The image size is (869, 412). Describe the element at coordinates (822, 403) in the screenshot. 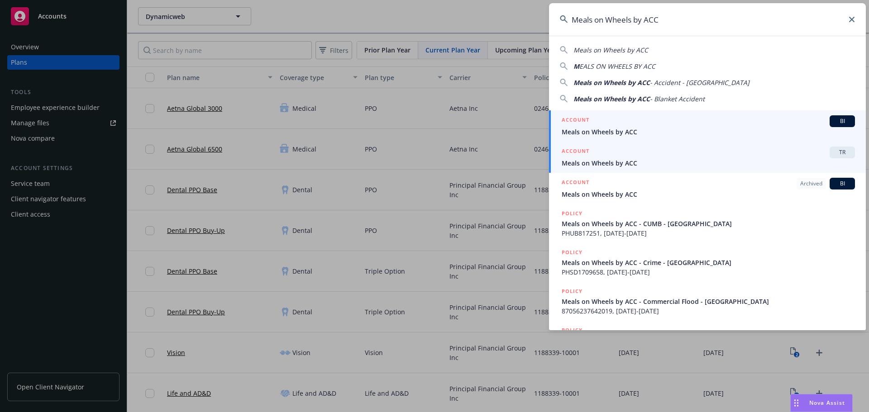

I see `button: Nova Assist` at that location.